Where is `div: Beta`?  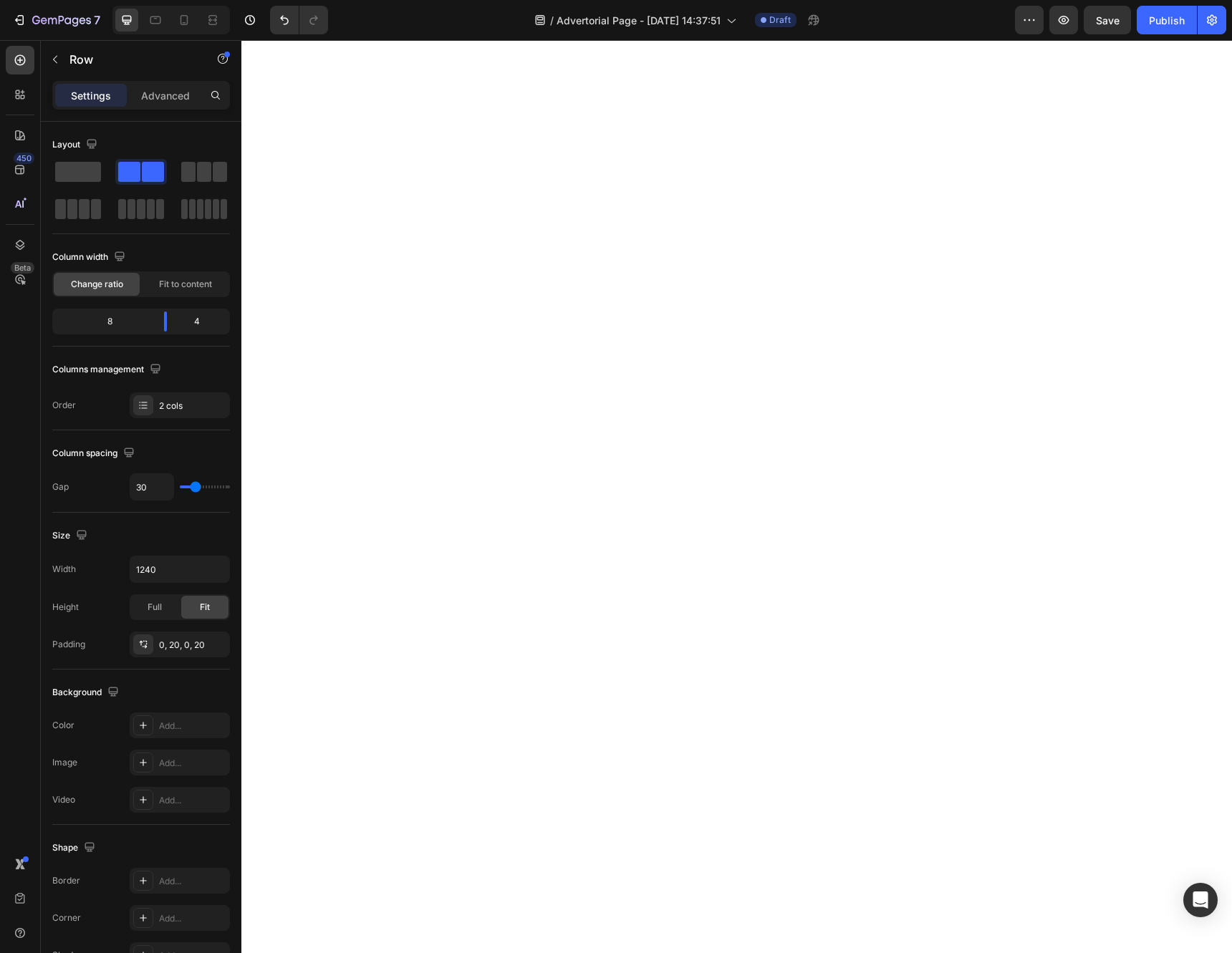 div: Beta is located at coordinates (22, 268).